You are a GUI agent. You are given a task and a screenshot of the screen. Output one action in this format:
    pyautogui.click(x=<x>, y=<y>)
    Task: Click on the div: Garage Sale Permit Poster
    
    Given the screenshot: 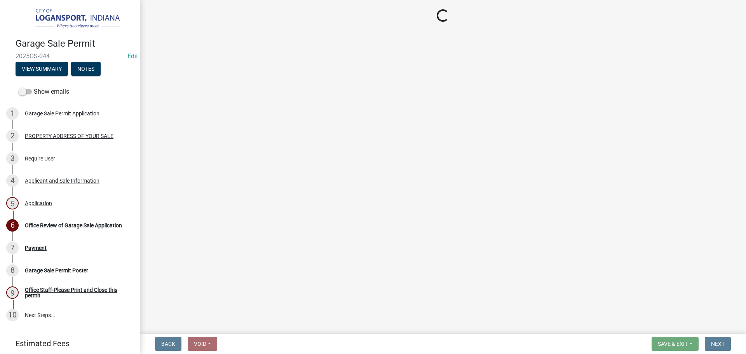 What is the action you would take?
    pyautogui.click(x=56, y=270)
    